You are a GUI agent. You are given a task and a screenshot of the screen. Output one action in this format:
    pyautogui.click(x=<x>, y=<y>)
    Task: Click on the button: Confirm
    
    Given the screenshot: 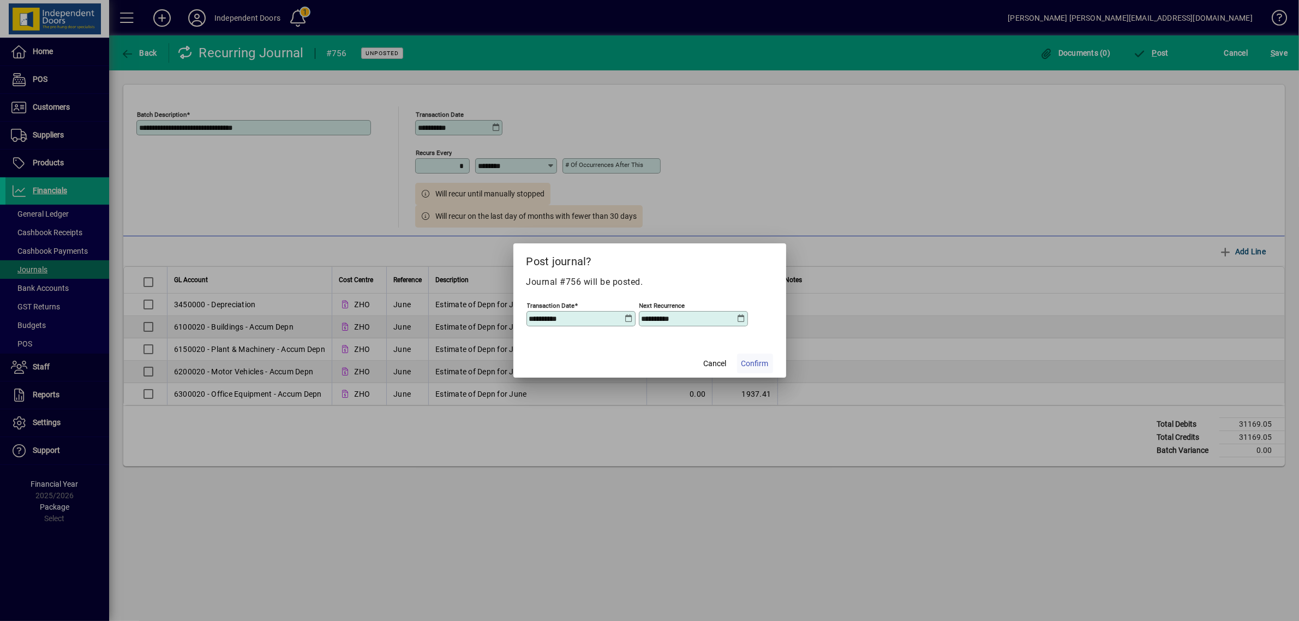 What is the action you would take?
    pyautogui.click(x=755, y=363)
    